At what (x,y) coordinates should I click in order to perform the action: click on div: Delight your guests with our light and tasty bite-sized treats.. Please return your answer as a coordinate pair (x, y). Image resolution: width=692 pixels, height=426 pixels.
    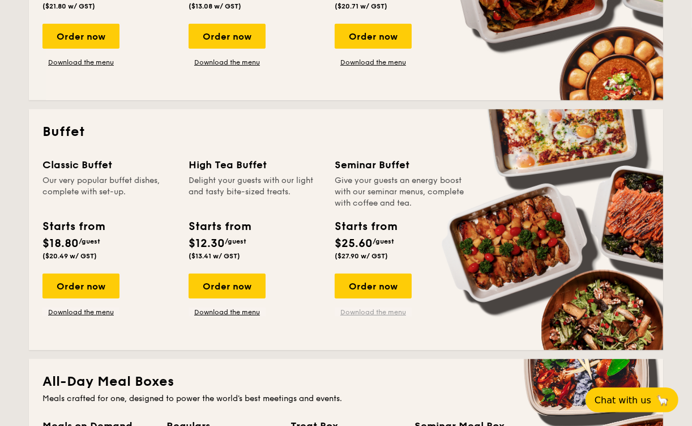
    Looking at the image, I should click on (255, 192).